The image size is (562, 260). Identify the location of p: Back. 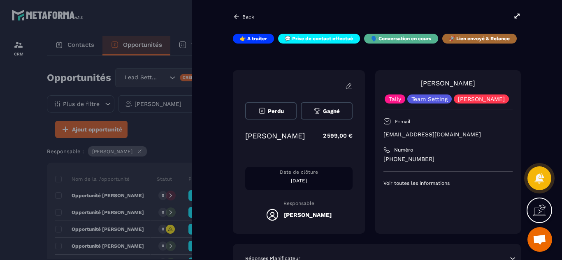
(248, 17).